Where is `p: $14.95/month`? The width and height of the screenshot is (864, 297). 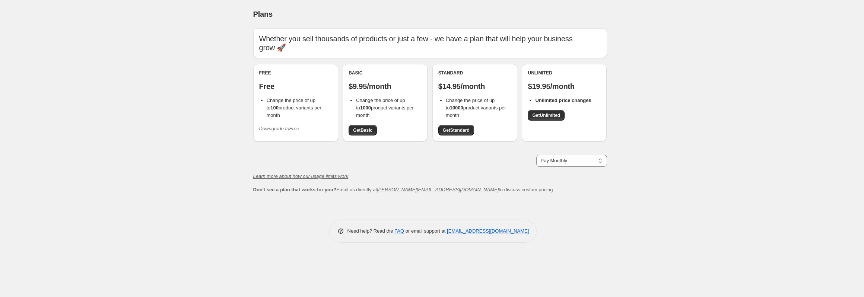 p: $14.95/month is located at coordinates (475, 86).